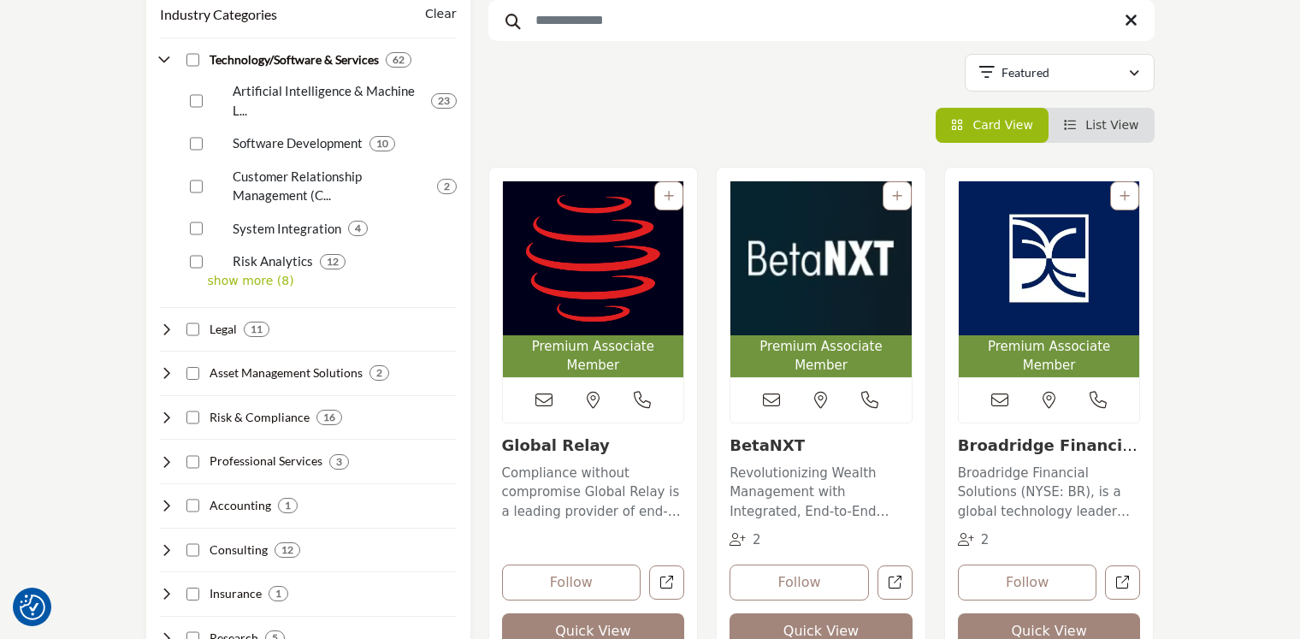 The width and height of the screenshot is (1300, 639). Describe the element at coordinates (992, 125) in the screenshot. I see `li: Card View` at that location.